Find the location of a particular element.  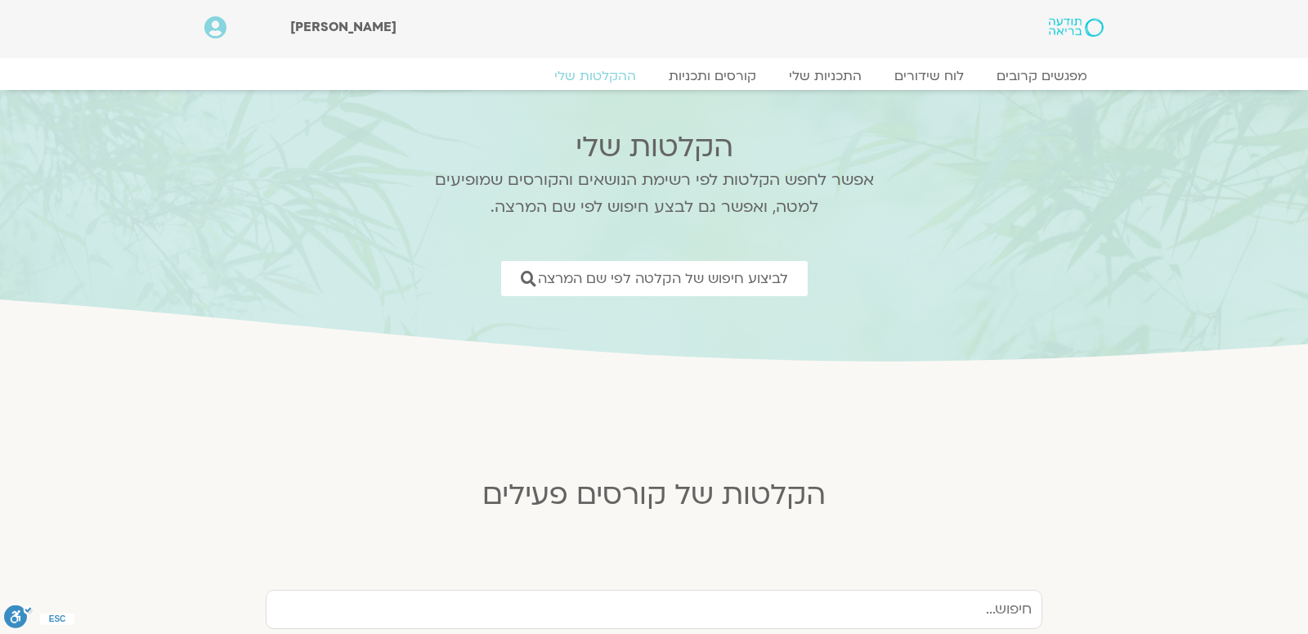

h2: הקלטות שלי is located at coordinates (654, 147).